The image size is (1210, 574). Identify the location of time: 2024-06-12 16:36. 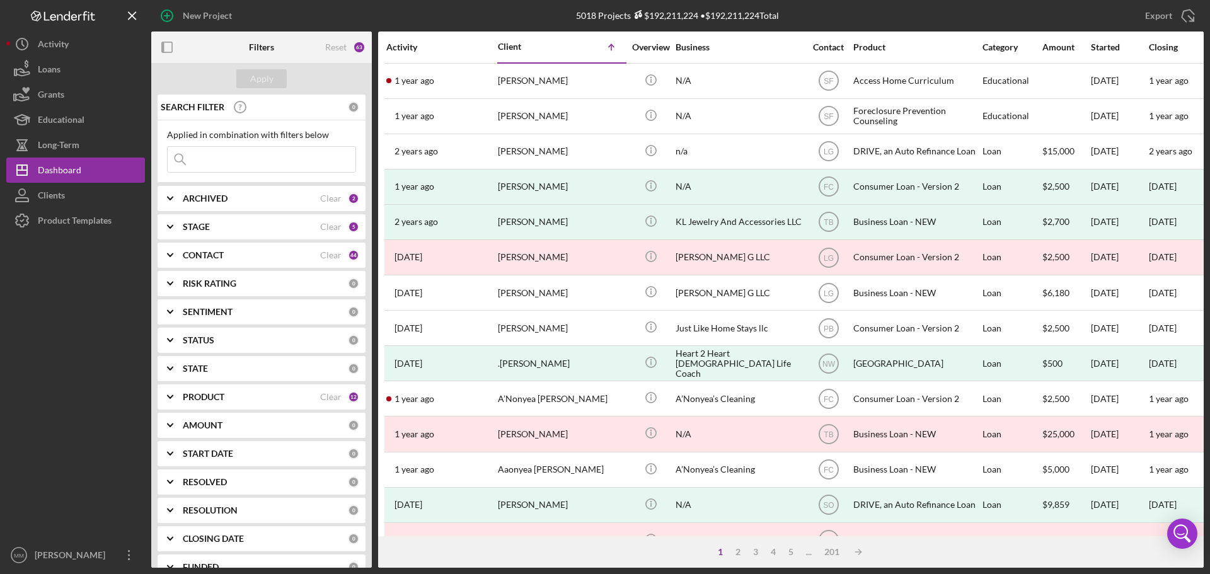
(414, 116).